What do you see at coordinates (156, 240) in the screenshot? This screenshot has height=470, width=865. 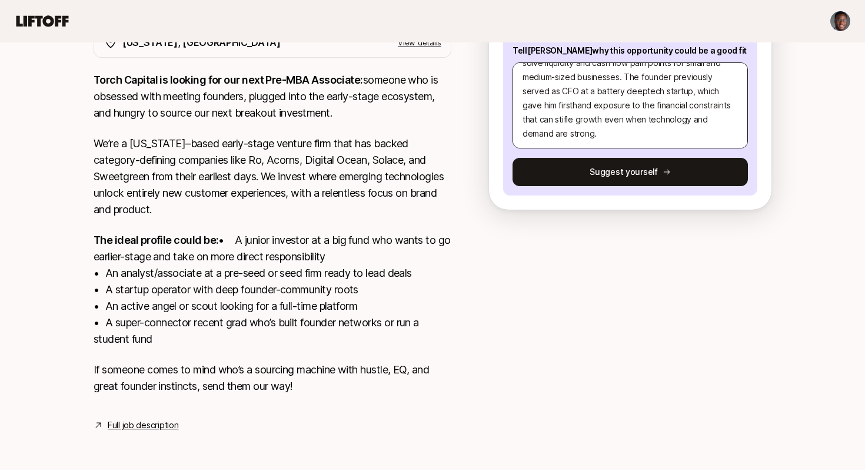 I see `strong: The ideal profile could be:` at bounding box center [156, 240].